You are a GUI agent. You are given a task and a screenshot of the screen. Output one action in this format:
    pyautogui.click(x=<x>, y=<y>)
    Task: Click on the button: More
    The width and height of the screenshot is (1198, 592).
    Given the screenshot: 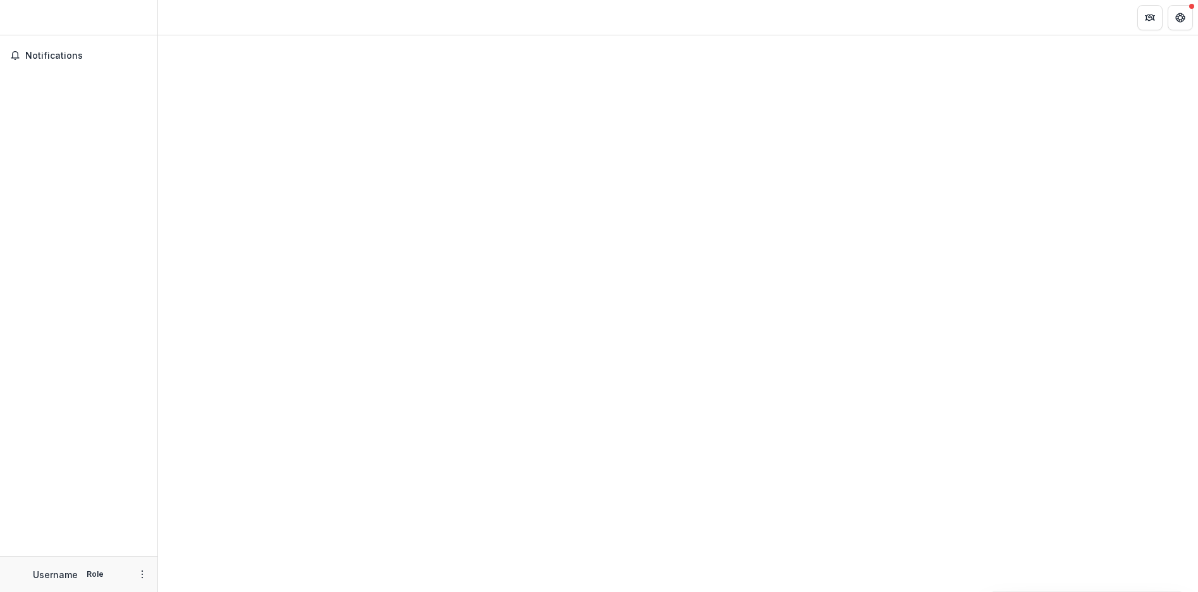 What is the action you would take?
    pyautogui.click(x=142, y=575)
    